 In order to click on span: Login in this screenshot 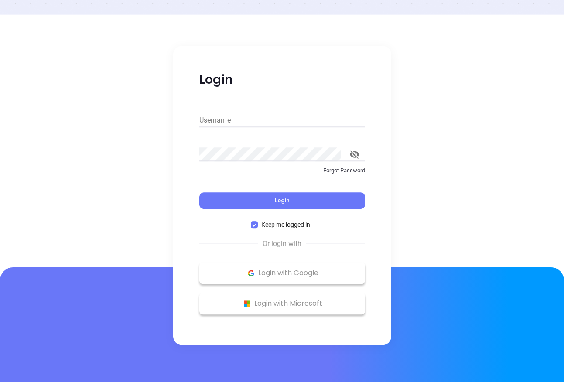, I will do `click(282, 200)`.